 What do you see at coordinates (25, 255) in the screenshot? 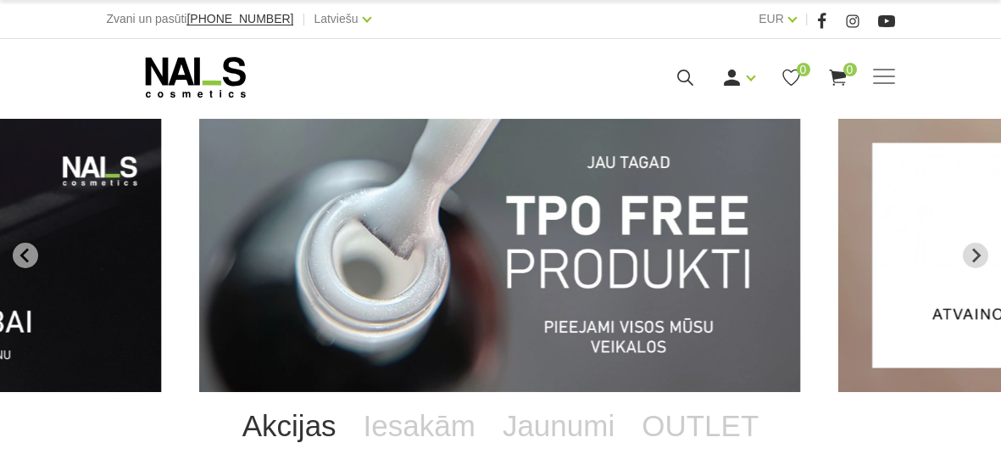
I see `button: Go to last slide` at bounding box center [25, 255].